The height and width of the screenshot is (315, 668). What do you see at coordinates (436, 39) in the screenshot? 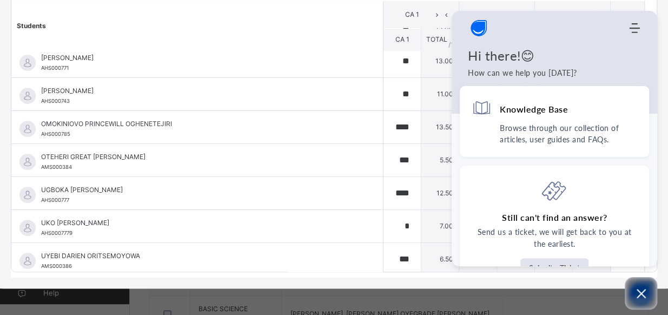
I see `span: TOTAL` at bounding box center [436, 39].